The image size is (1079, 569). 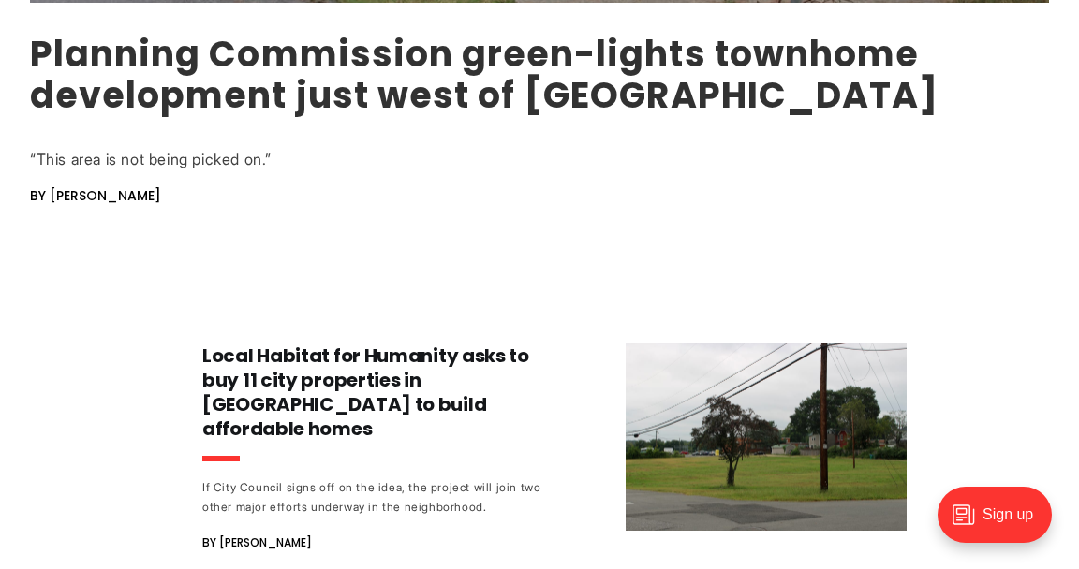 I want to click on img: Local Habitat for Humanity asks to buy 11 city properties in Northside to build affordable homes, so click(x=766, y=437).